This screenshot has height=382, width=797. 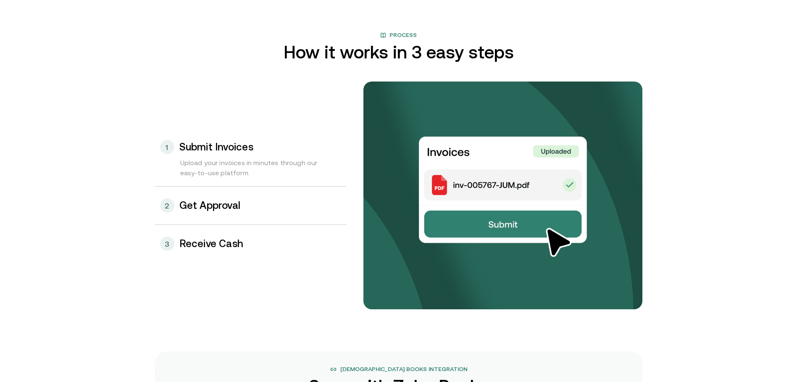 What do you see at coordinates (503, 197) in the screenshot?
I see `img: Submit invoices` at bounding box center [503, 197].